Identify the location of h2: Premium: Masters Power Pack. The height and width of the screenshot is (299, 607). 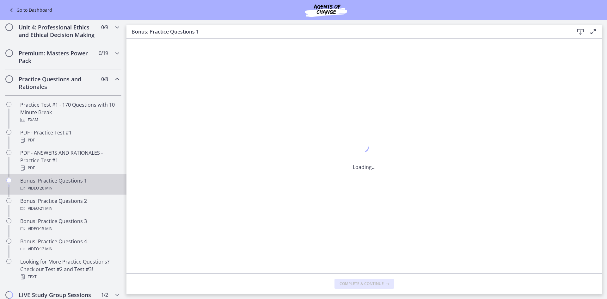
(57, 57).